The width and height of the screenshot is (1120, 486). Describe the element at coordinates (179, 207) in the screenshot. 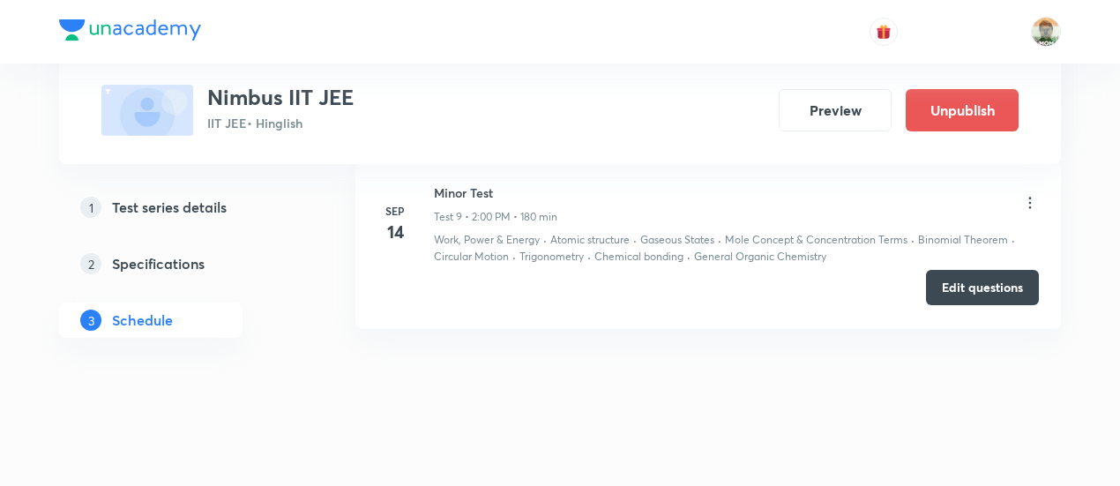

I see `a: 1Test series details` at that location.